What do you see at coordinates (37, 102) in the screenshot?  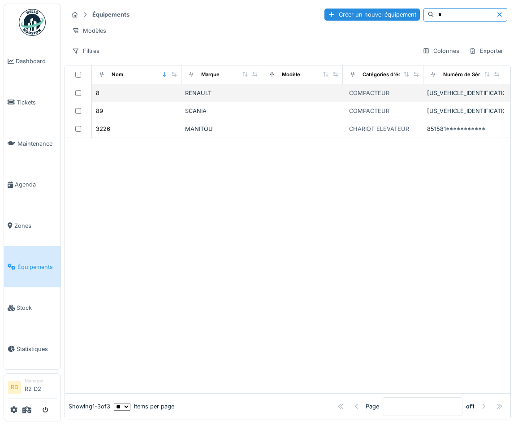 I see `span: Tickets` at bounding box center [37, 102].